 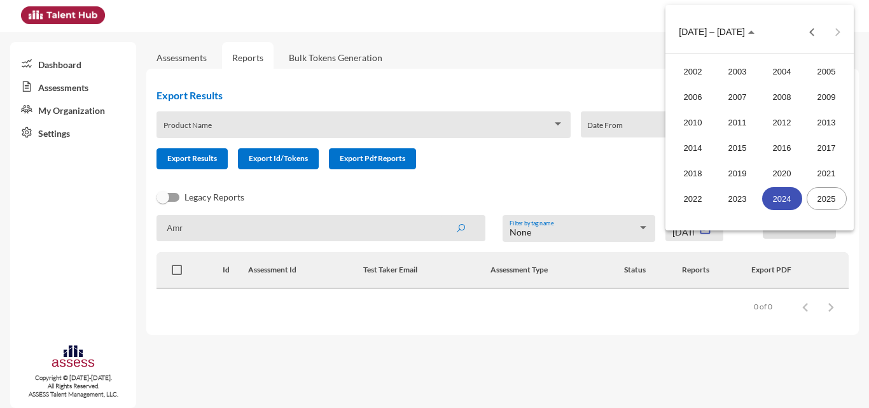 I want to click on div: 2023, so click(x=737, y=198).